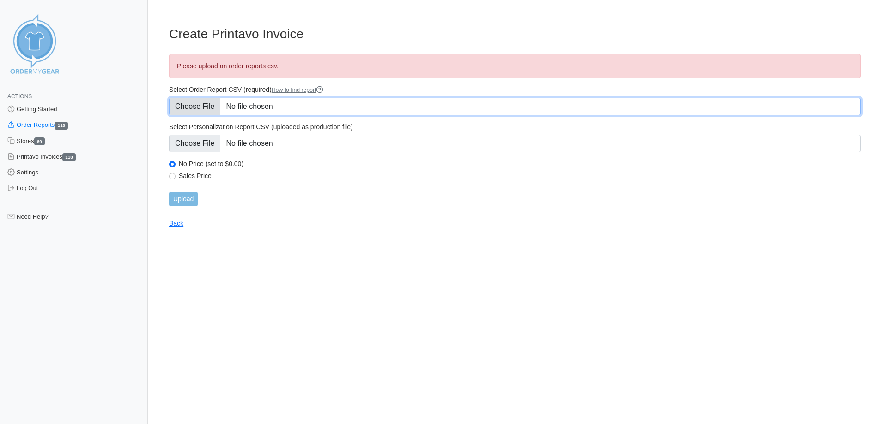  I want to click on div: Please upload an order reports csv., so click(514, 66).